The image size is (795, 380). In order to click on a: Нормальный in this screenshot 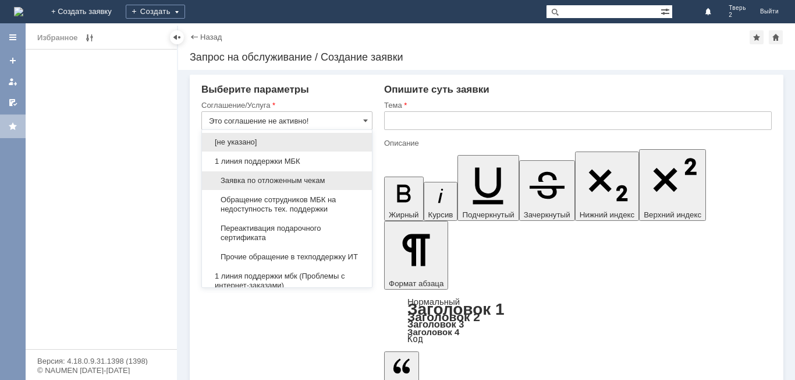, I will do `click(434, 301)`.